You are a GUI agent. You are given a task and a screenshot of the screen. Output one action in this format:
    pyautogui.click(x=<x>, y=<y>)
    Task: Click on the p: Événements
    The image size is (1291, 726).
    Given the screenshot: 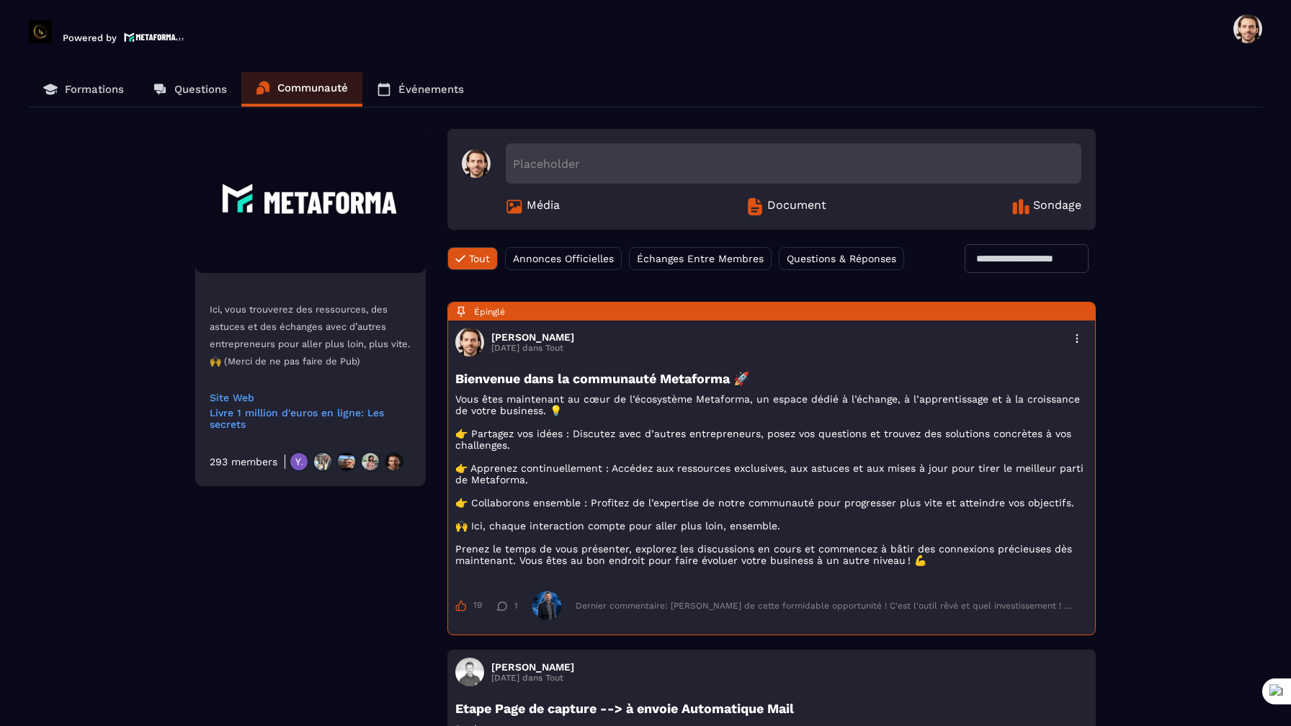 What is the action you would take?
    pyautogui.click(x=431, y=89)
    